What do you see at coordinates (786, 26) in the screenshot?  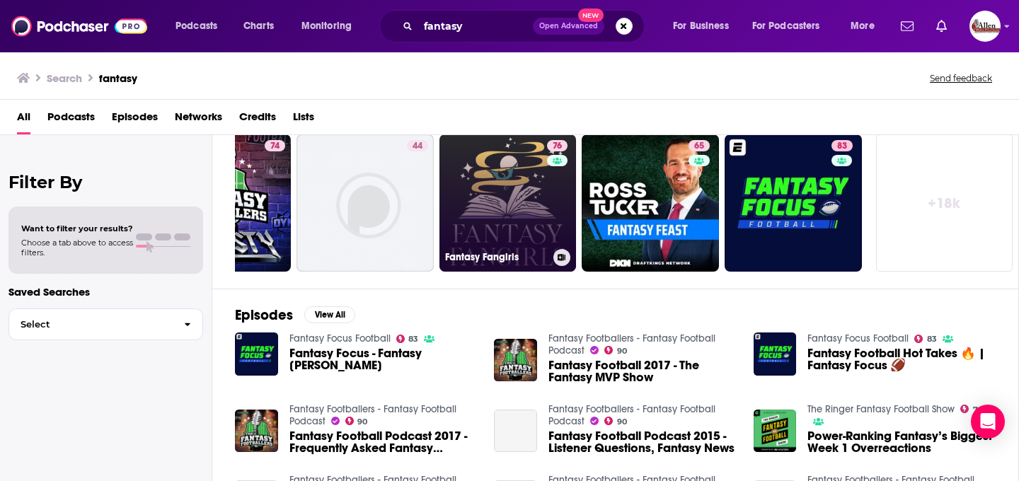 I see `span: For Podcasters` at bounding box center [786, 26].